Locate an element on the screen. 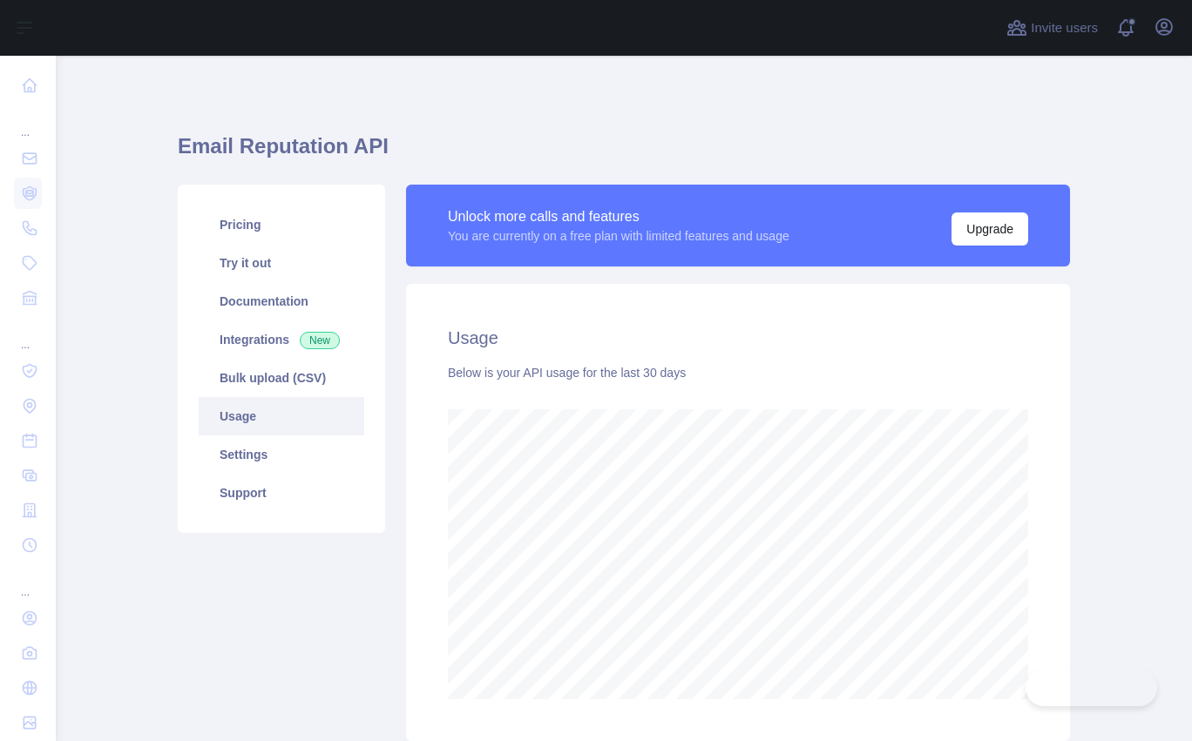 This screenshot has height=741, width=1192. button: Invite users is located at coordinates (1052, 28).